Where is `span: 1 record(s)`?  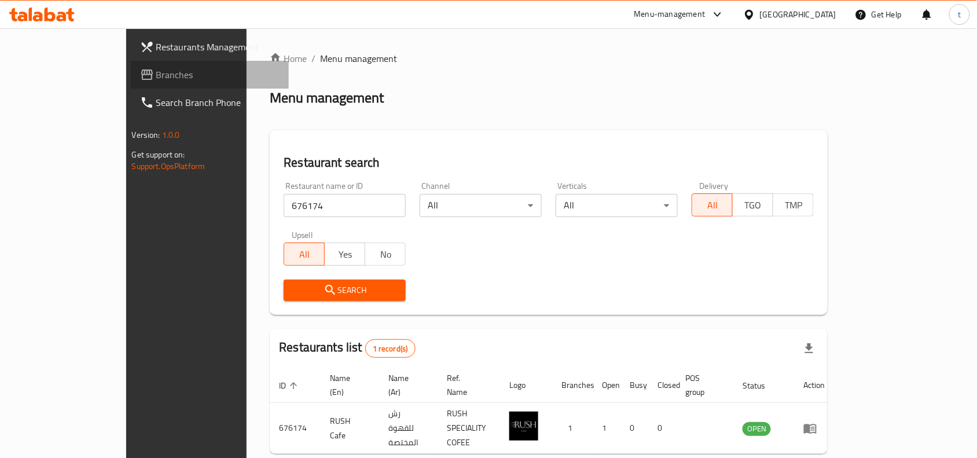 span: 1 record(s) is located at coordinates (390, 349).